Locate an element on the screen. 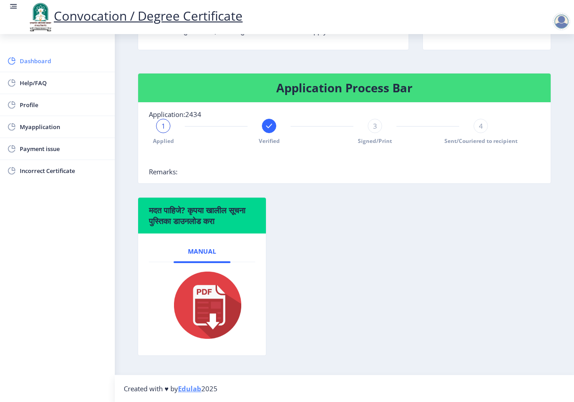 The height and width of the screenshot is (402, 574). span: Dashboard is located at coordinates (64, 61).